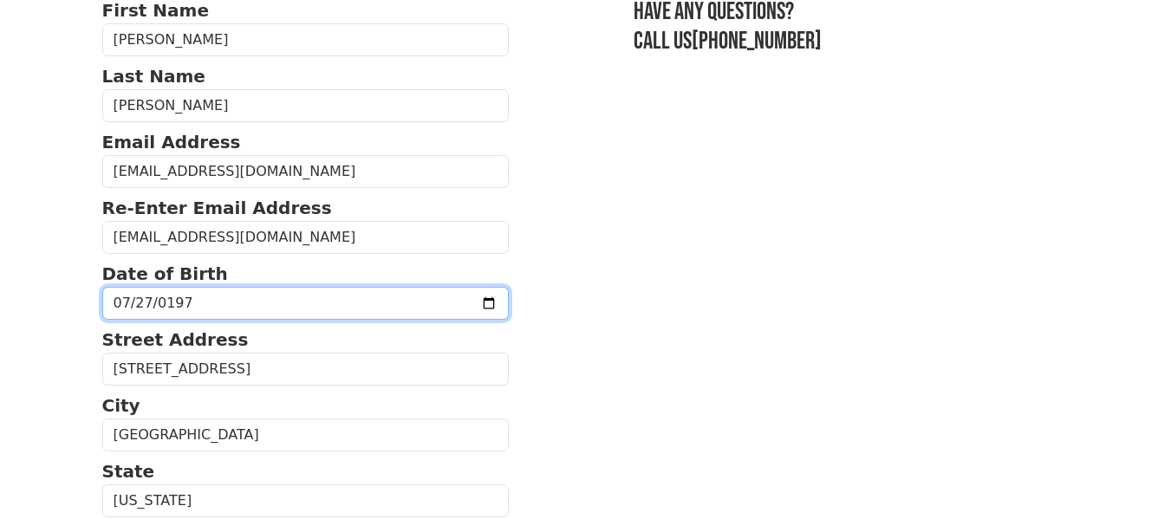 This screenshot has width=1171, height=519. I want to click on h3: Call us, so click(851, 42).